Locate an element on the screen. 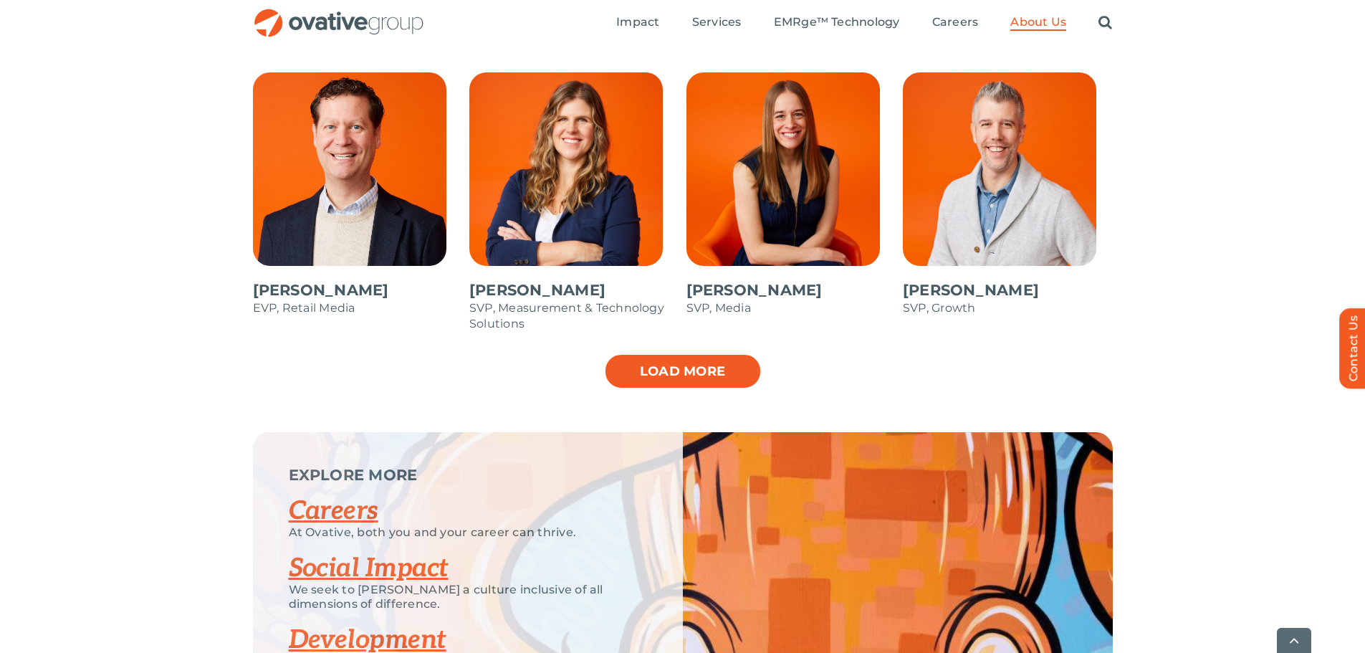 Image resolution: width=1365 pixels, height=653 pixels. span: Careers is located at coordinates (955, 22).